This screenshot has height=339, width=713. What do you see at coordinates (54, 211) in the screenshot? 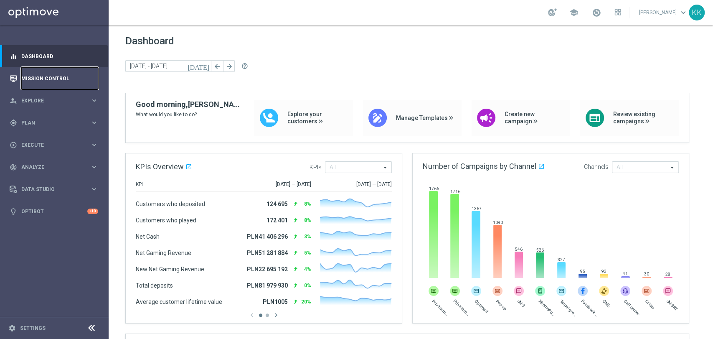
I see `a: Optibot` at bounding box center [54, 211].